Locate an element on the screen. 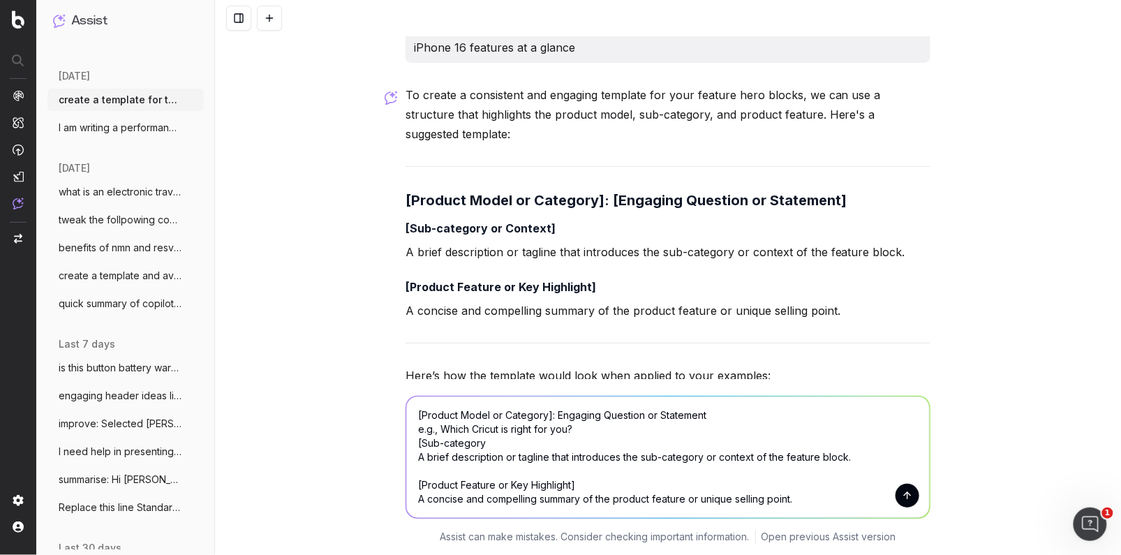  strong: [Product Feature or Key Highlight] is located at coordinates (501, 287).